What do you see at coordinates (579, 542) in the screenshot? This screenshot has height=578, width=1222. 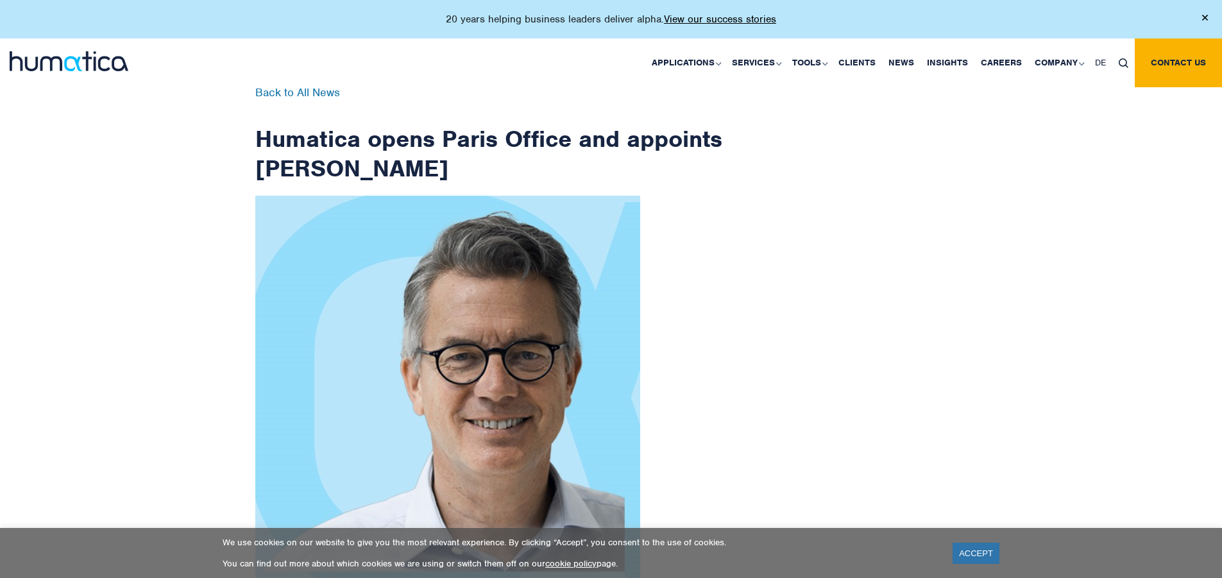 I see `p: We use cookies on our website to give you the most relevant experience. By clicking “Accept”, you...` at bounding box center [579, 542].